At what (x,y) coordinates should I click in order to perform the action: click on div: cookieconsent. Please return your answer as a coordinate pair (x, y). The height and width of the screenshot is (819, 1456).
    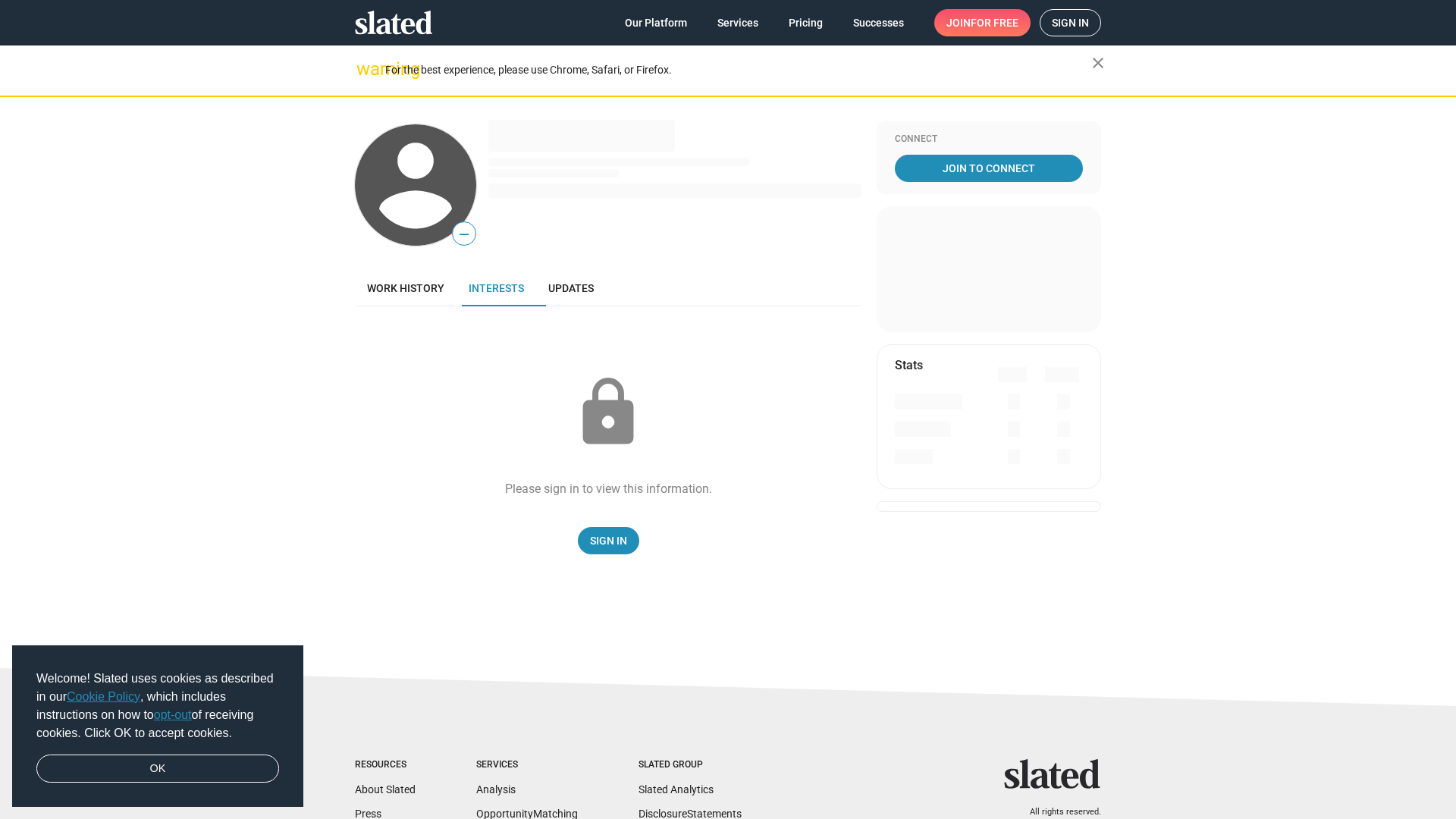
    Looking at the image, I should click on (158, 726).